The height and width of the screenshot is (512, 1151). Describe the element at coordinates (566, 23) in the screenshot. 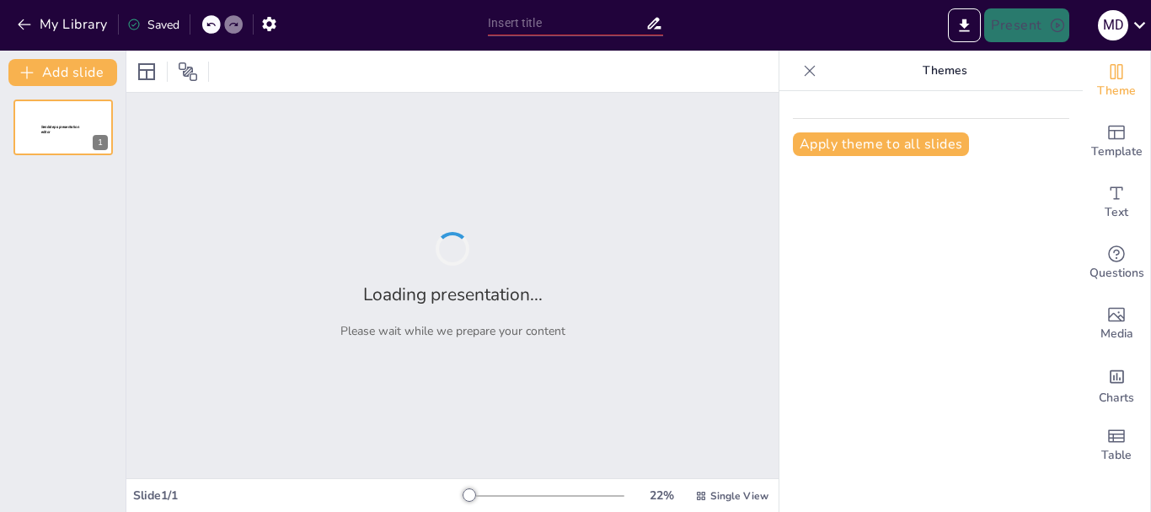

I see `input: Insert title` at that location.